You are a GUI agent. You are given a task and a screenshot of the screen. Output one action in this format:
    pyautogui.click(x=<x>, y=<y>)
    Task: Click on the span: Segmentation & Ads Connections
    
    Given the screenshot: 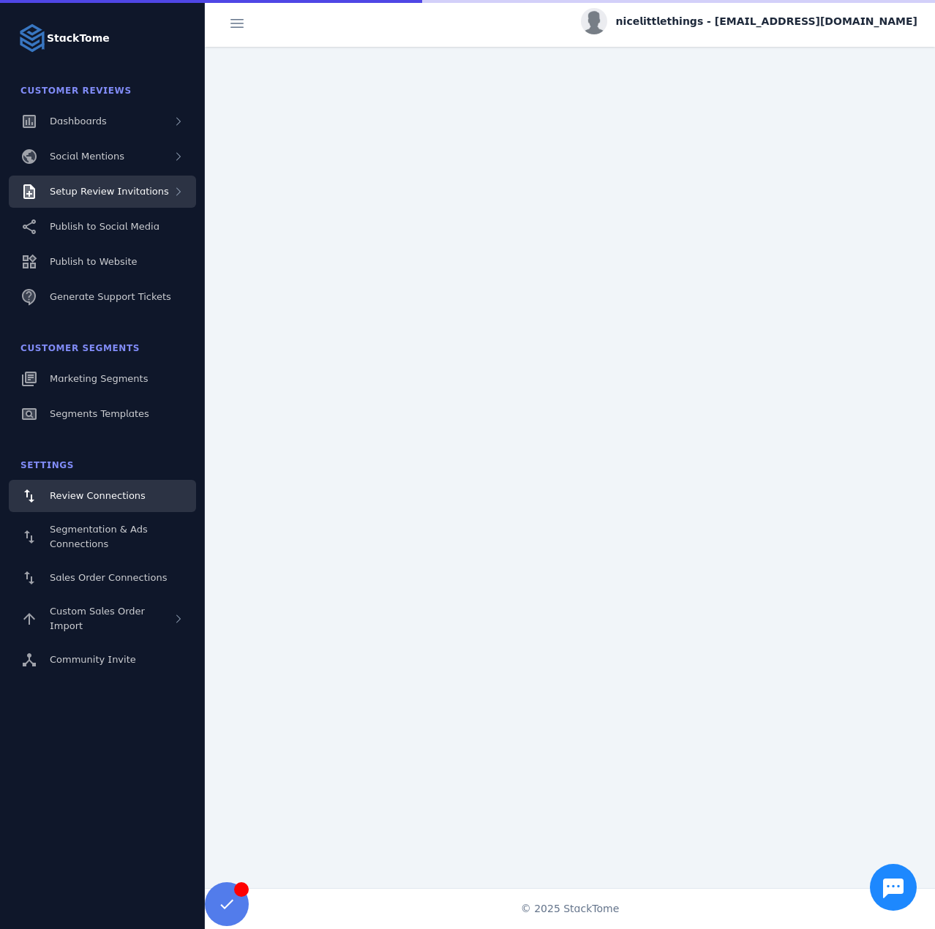 What is the action you would take?
    pyautogui.click(x=99, y=536)
    